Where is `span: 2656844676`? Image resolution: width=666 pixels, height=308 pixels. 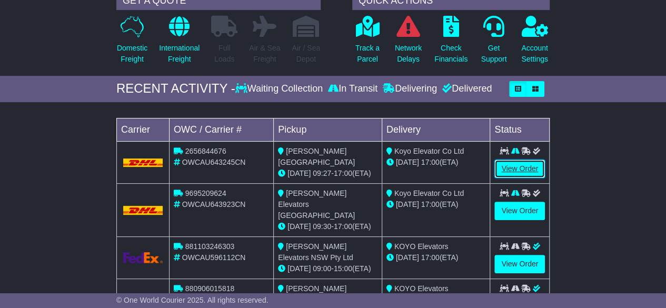 span: 2656844676 is located at coordinates (206, 151).